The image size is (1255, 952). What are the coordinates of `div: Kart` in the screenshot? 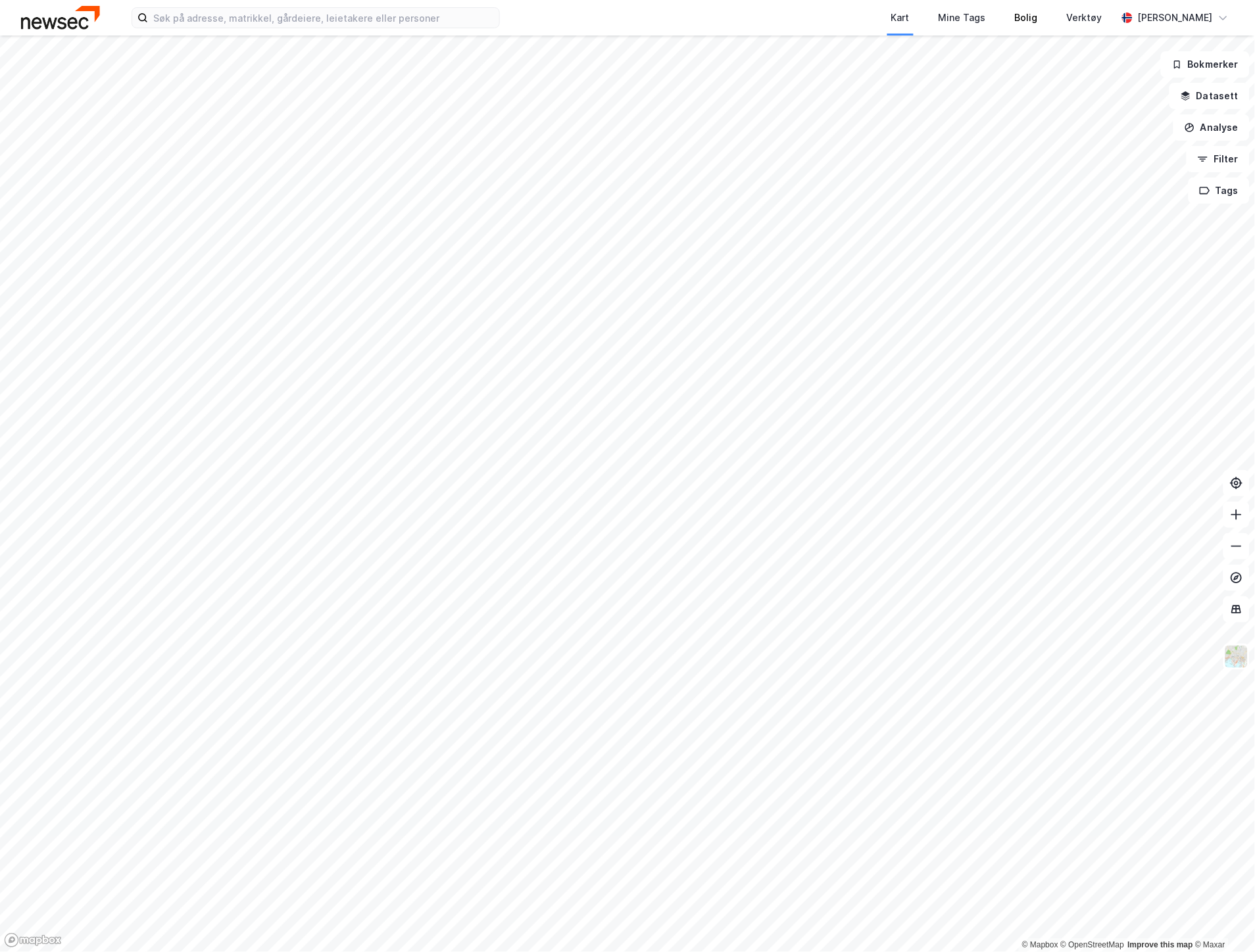 It's located at (901, 17).